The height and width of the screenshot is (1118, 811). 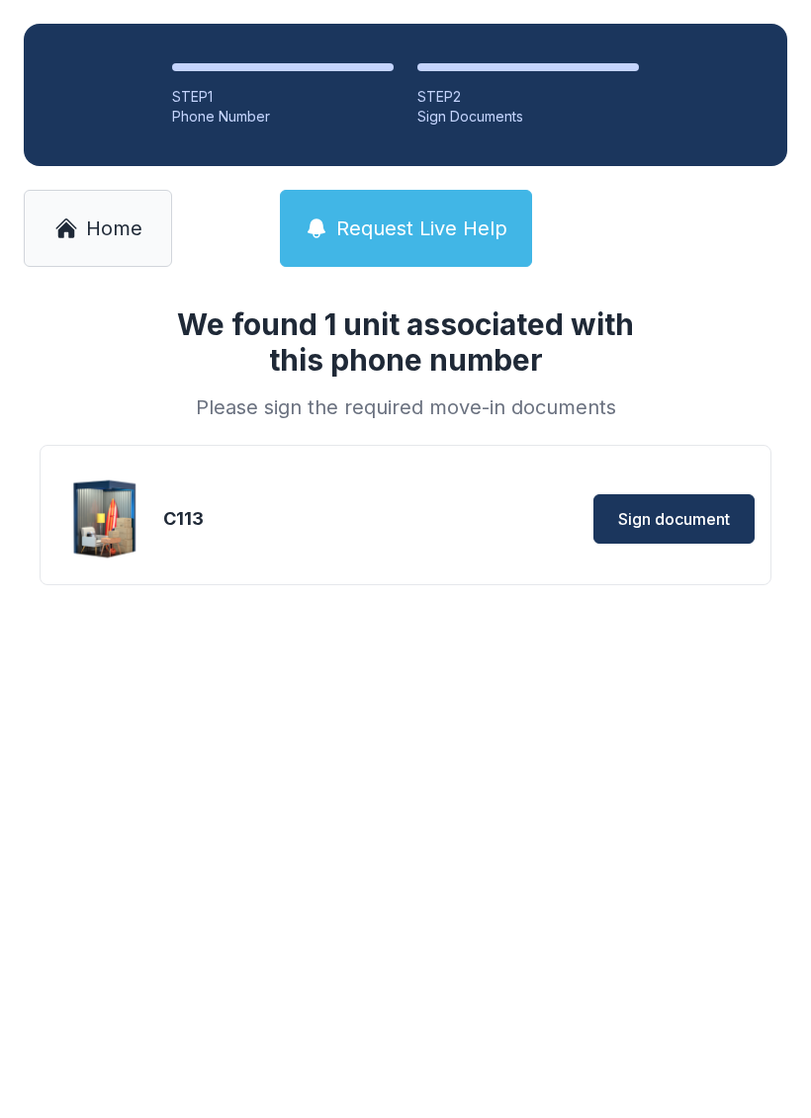 I want to click on div: Sign Documents, so click(x=528, y=117).